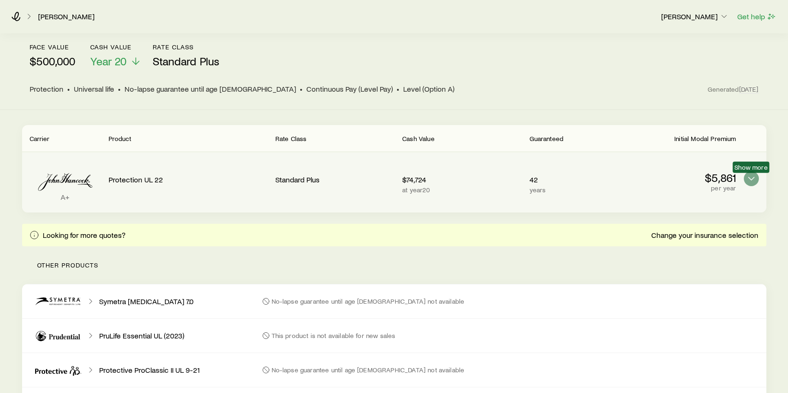 Image resolution: width=788 pixels, height=393 pixels. What do you see at coordinates (116, 55) in the screenshot?
I see `button: Cash ValueYear 20` at bounding box center [116, 55].